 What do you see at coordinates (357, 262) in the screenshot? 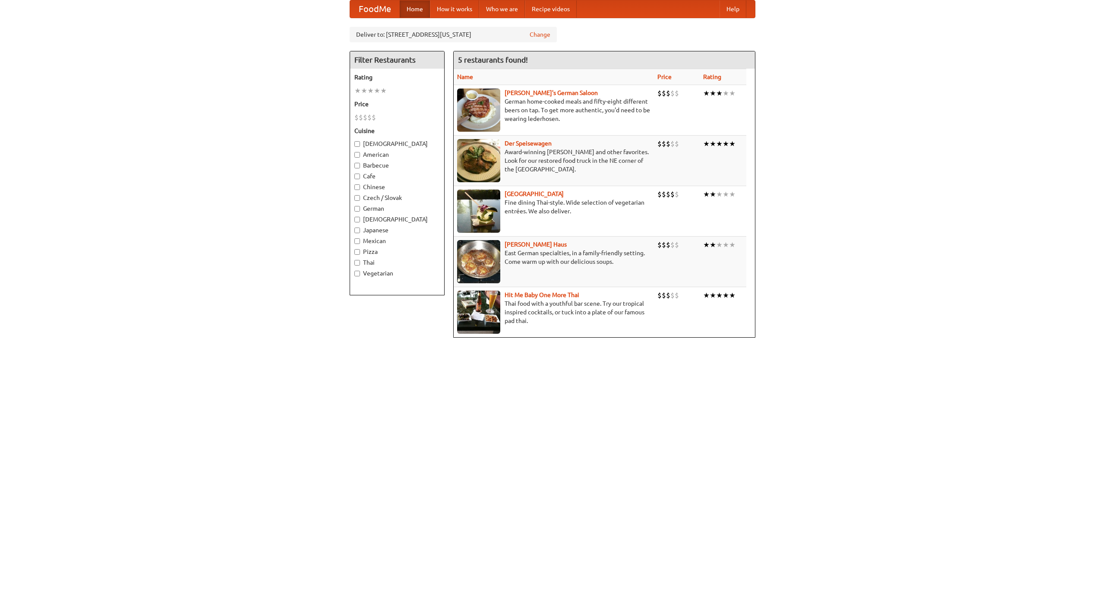
I see `input: Thai` at bounding box center [357, 262].